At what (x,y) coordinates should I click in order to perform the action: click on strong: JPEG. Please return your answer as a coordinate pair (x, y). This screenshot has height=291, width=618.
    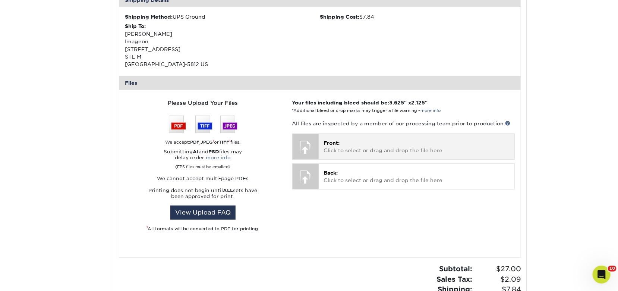
    Looking at the image, I should click on (207, 142).